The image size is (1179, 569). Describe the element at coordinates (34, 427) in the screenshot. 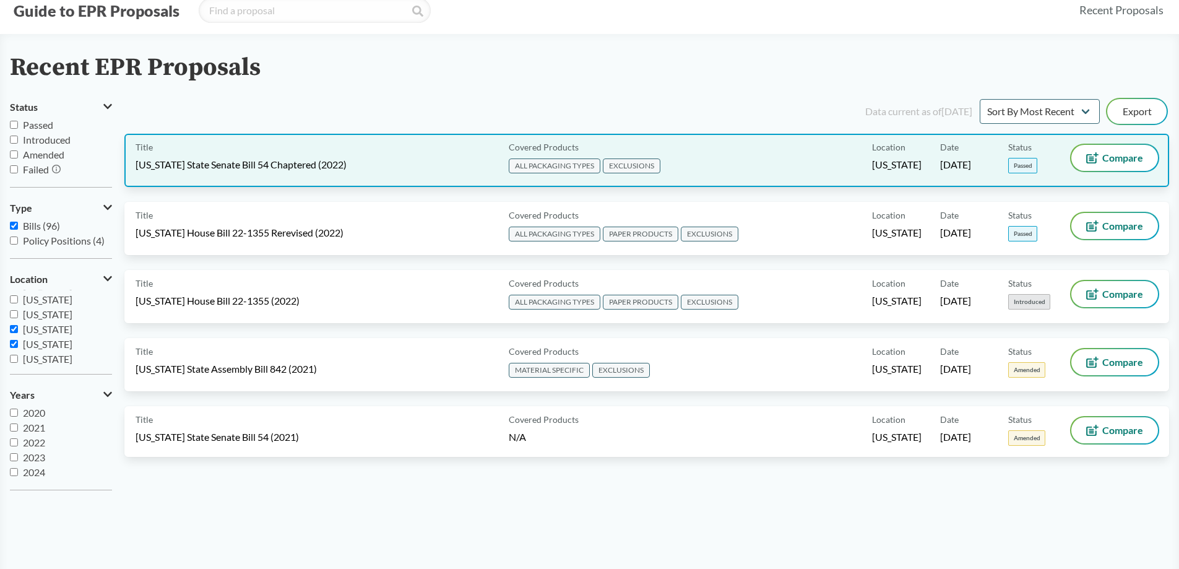

I see `span: 2021` at that location.